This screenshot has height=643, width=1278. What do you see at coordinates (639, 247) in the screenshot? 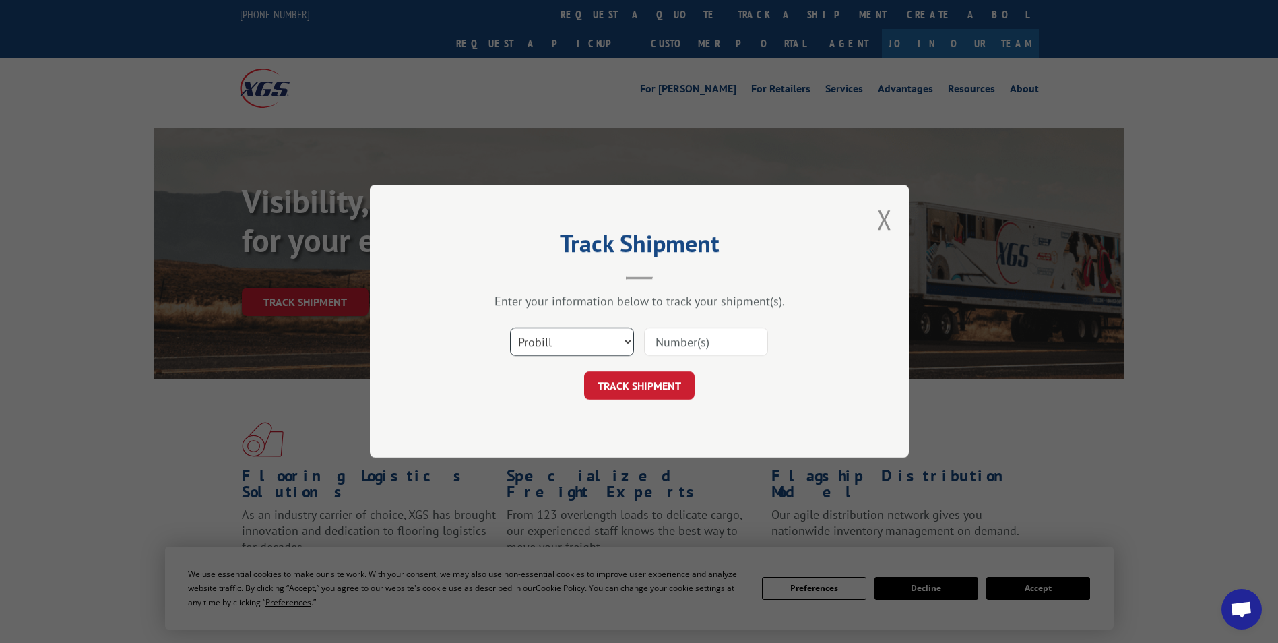
I see `h2: Track Shipment` at bounding box center [639, 247].